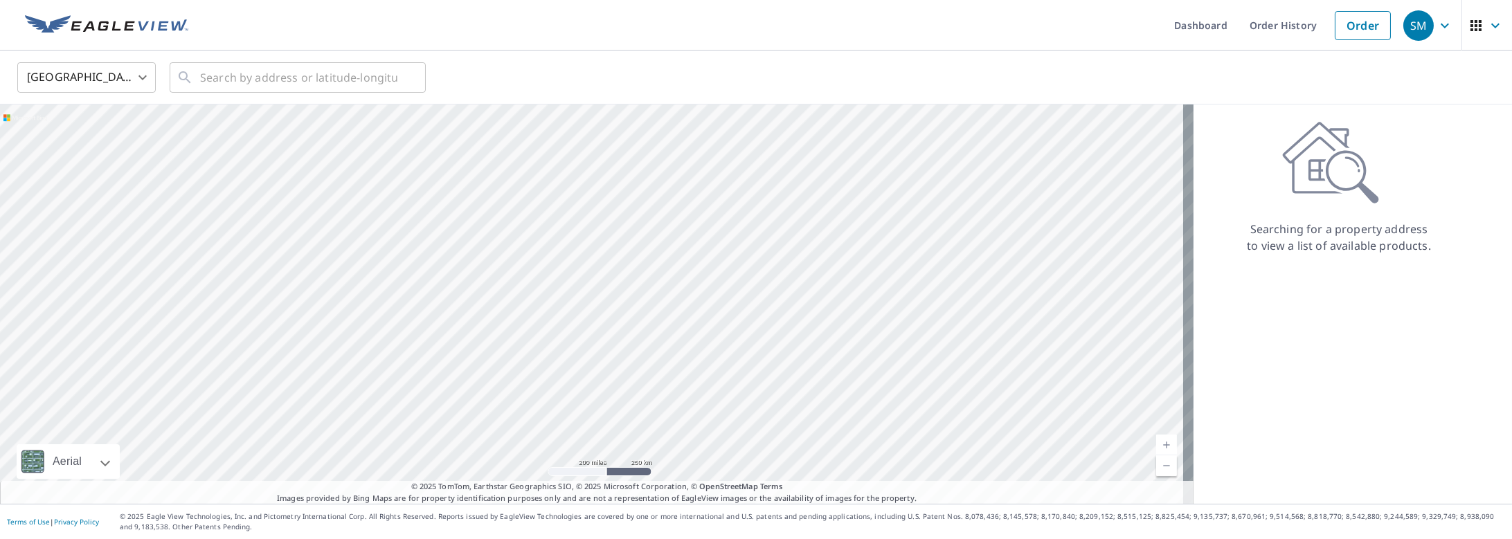  Describe the element at coordinates (729, 486) in the screenshot. I see `a: OpenStreetMap` at that location.